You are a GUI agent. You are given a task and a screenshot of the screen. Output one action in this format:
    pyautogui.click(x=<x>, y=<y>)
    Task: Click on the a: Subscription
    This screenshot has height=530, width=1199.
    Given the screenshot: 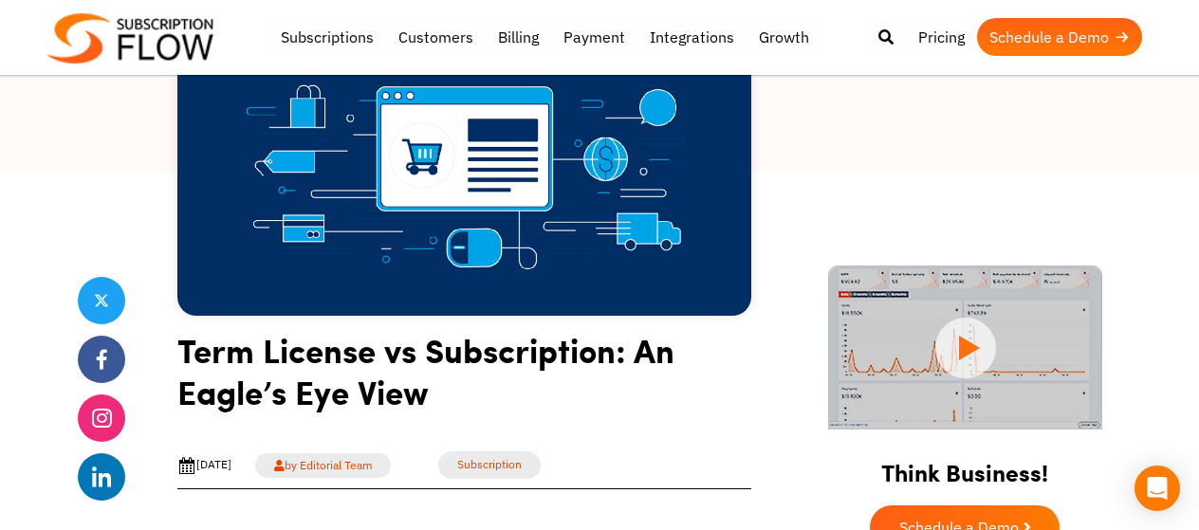 What is the action you would take?
    pyautogui.click(x=490, y=465)
    